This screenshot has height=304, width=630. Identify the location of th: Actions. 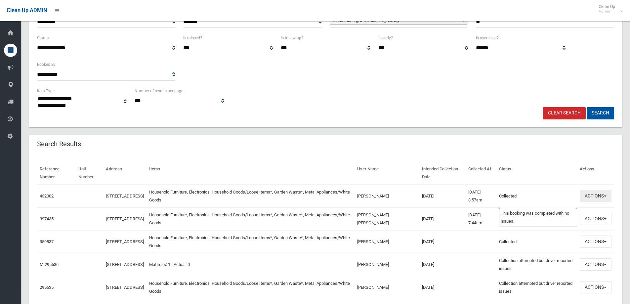
(596, 173).